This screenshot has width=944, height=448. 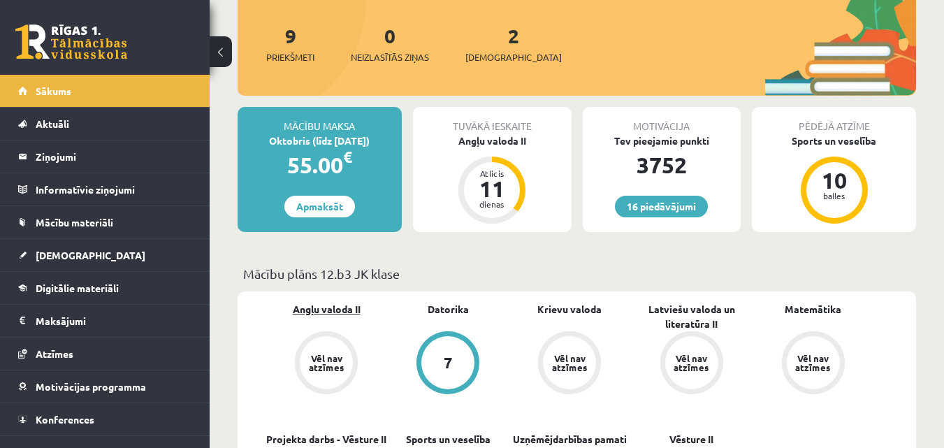 What do you see at coordinates (813, 309) in the screenshot?
I see `a: Matemātika` at bounding box center [813, 309].